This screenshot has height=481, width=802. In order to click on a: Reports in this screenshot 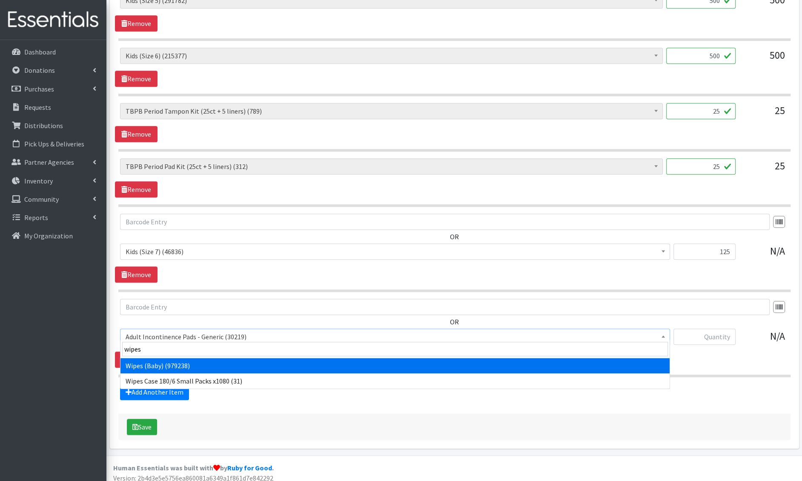, I will do `click(53, 218)`.